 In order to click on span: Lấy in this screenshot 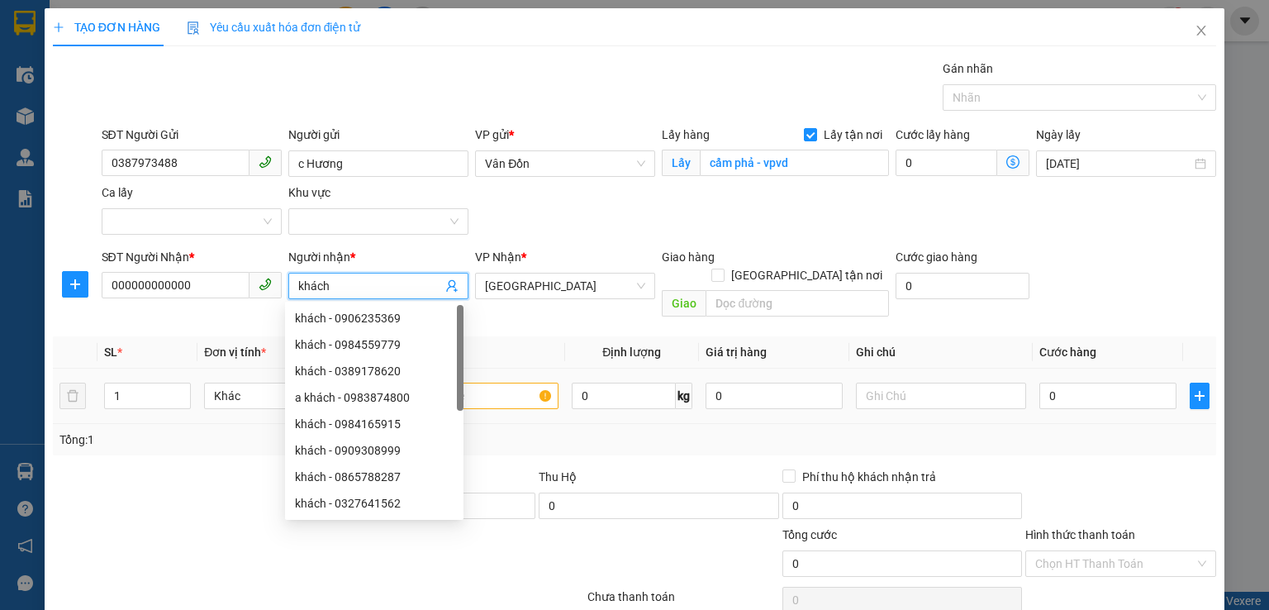, I will do `click(681, 163)`.